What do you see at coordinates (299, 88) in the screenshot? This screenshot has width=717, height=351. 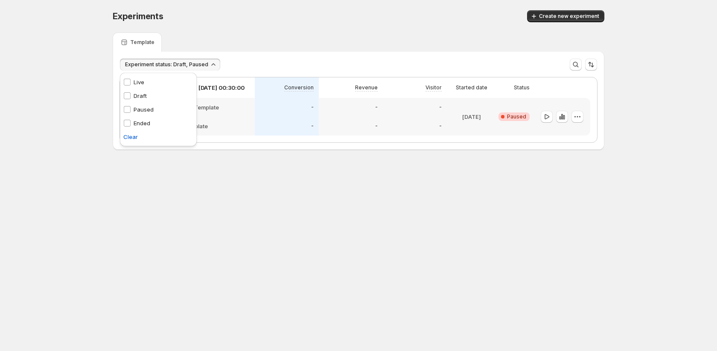 I see `p: Conversion` at bounding box center [299, 88].